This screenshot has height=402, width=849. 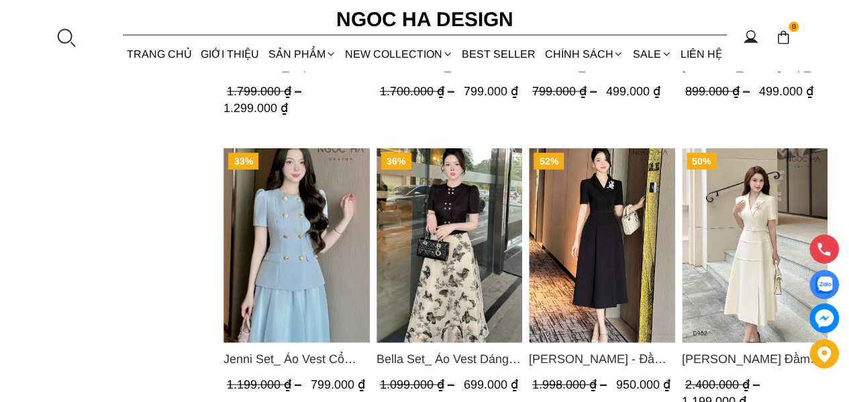 What do you see at coordinates (256, 108) in the screenshot?
I see `span: 1.299.000 ₫` at bounding box center [256, 108].